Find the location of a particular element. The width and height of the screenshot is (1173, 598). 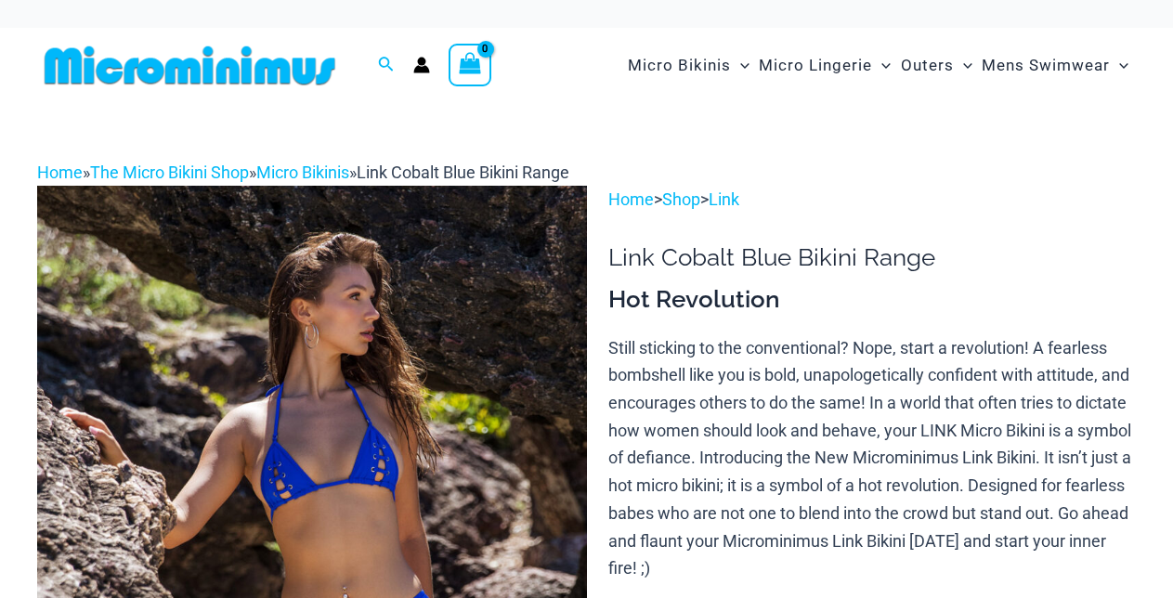

a: Search icon link is located at coordinates (386, 65).